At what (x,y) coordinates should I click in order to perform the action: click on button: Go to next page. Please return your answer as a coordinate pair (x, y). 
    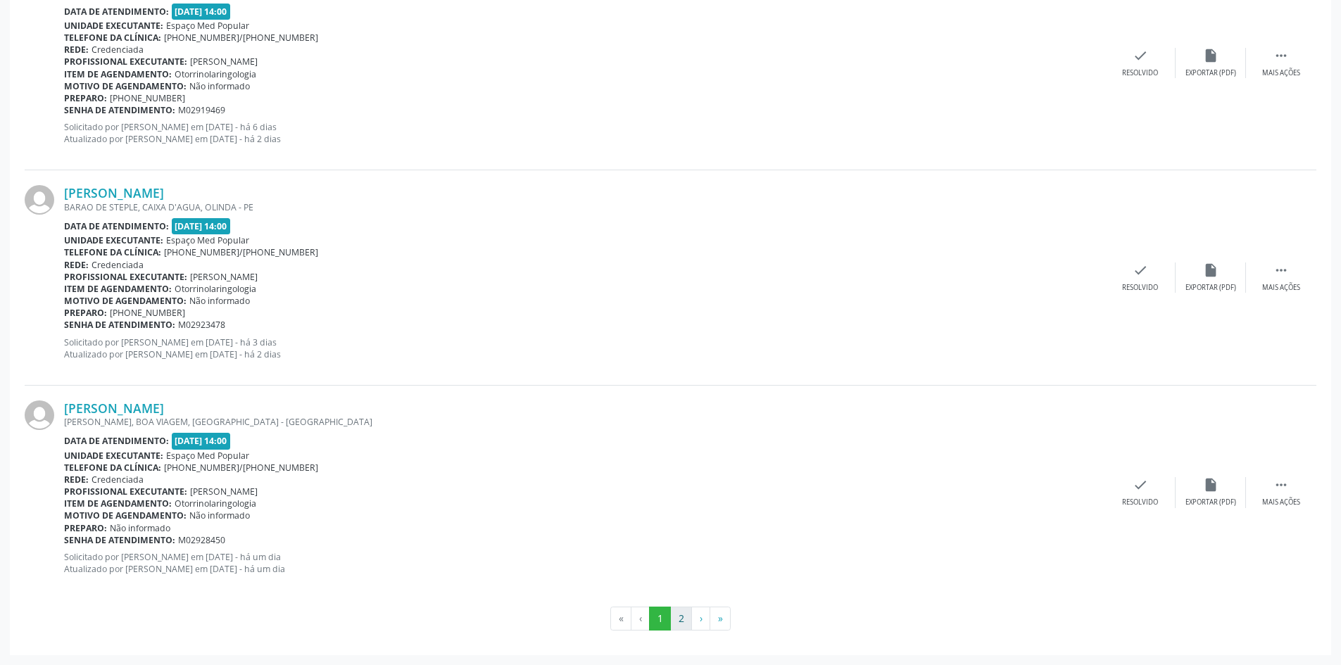
    Looking at the image, I should click on (700, 619).